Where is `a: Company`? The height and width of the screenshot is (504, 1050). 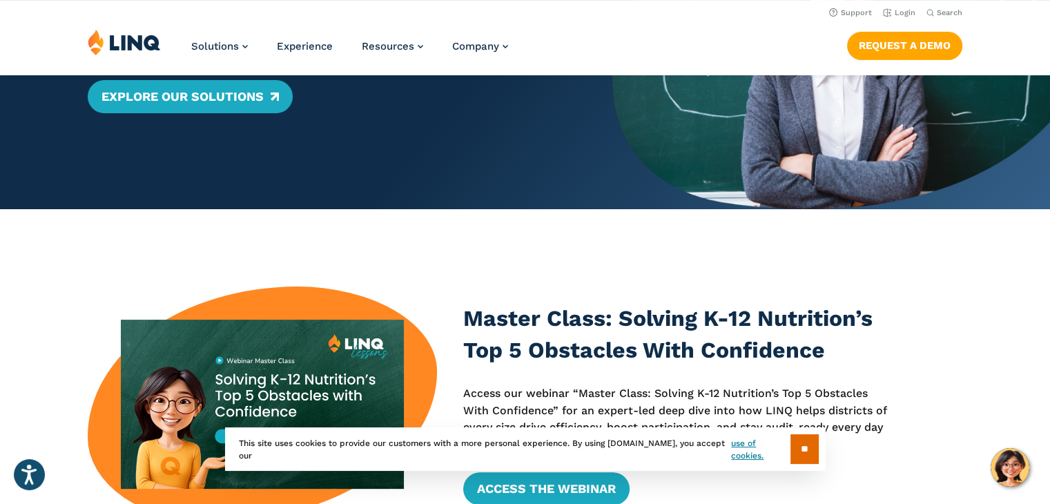
a: Company is located at coordinates (480, 46).